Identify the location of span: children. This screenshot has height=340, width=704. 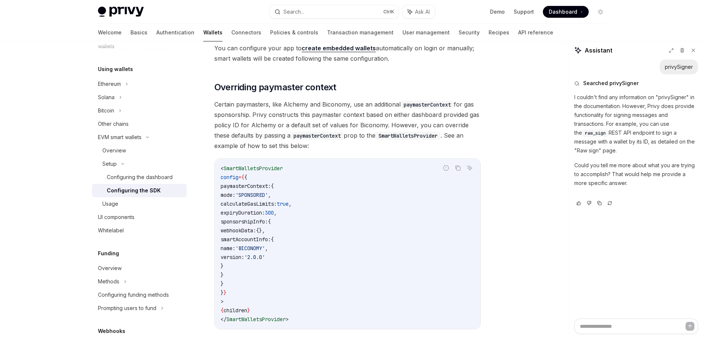
(235, 310).